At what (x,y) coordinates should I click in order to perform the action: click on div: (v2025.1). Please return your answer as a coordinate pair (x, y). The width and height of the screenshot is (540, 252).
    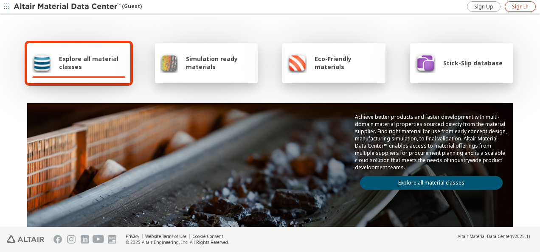
    Looking at the image, I should click on (494, 237).